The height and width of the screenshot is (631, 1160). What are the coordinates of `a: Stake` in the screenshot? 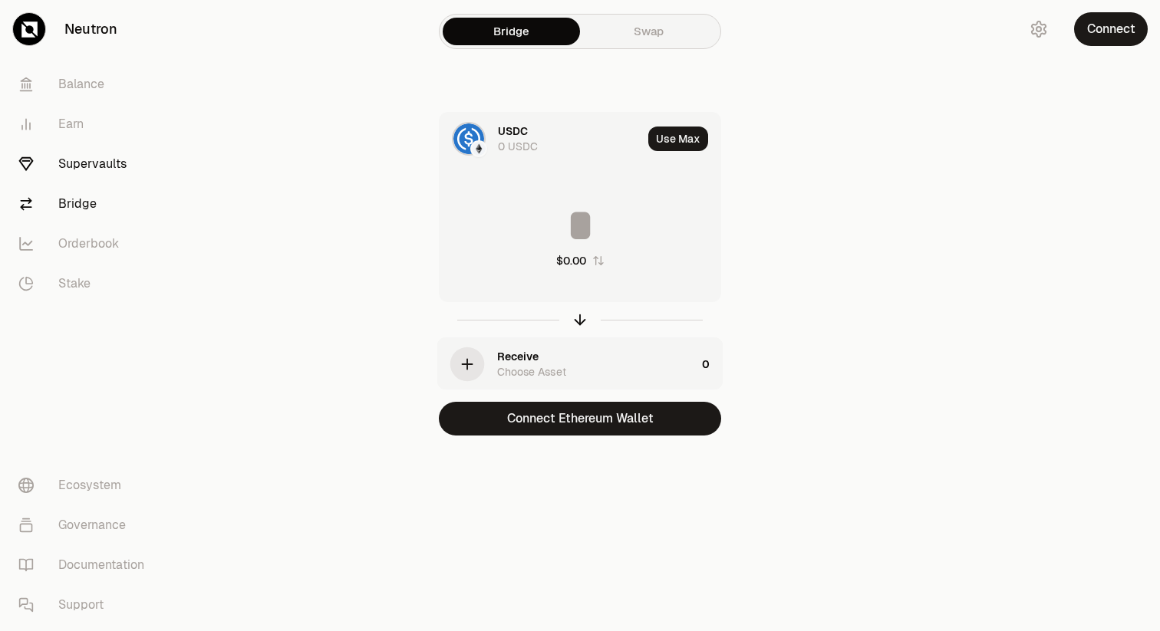 It's located at (86, 284).